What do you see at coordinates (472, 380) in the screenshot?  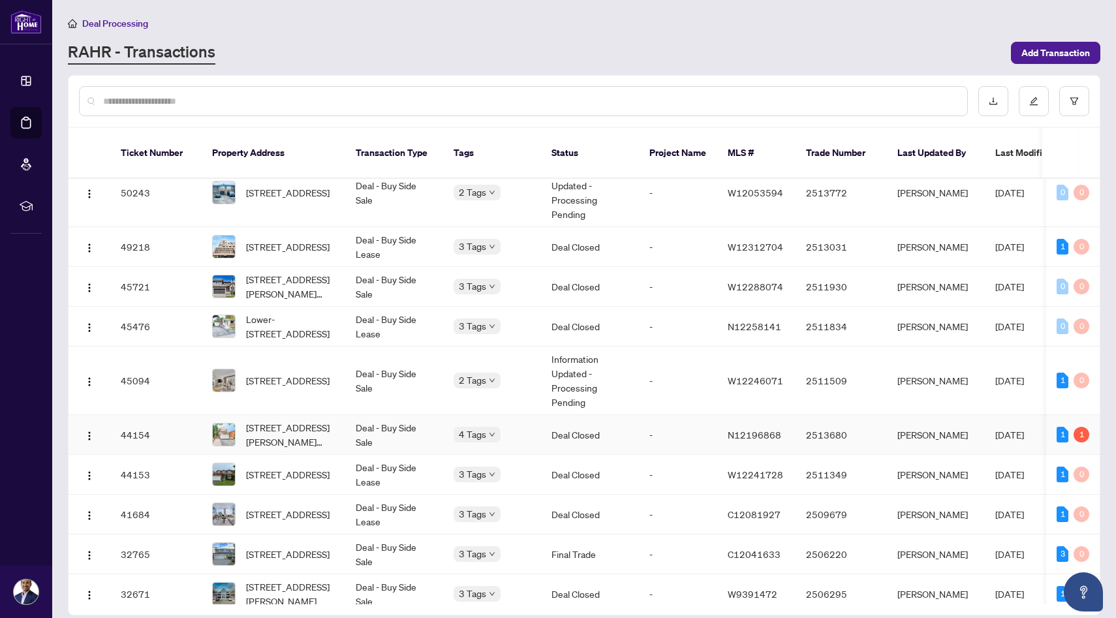 I see `span: 2 Tags` at bounding box center [472, 380].